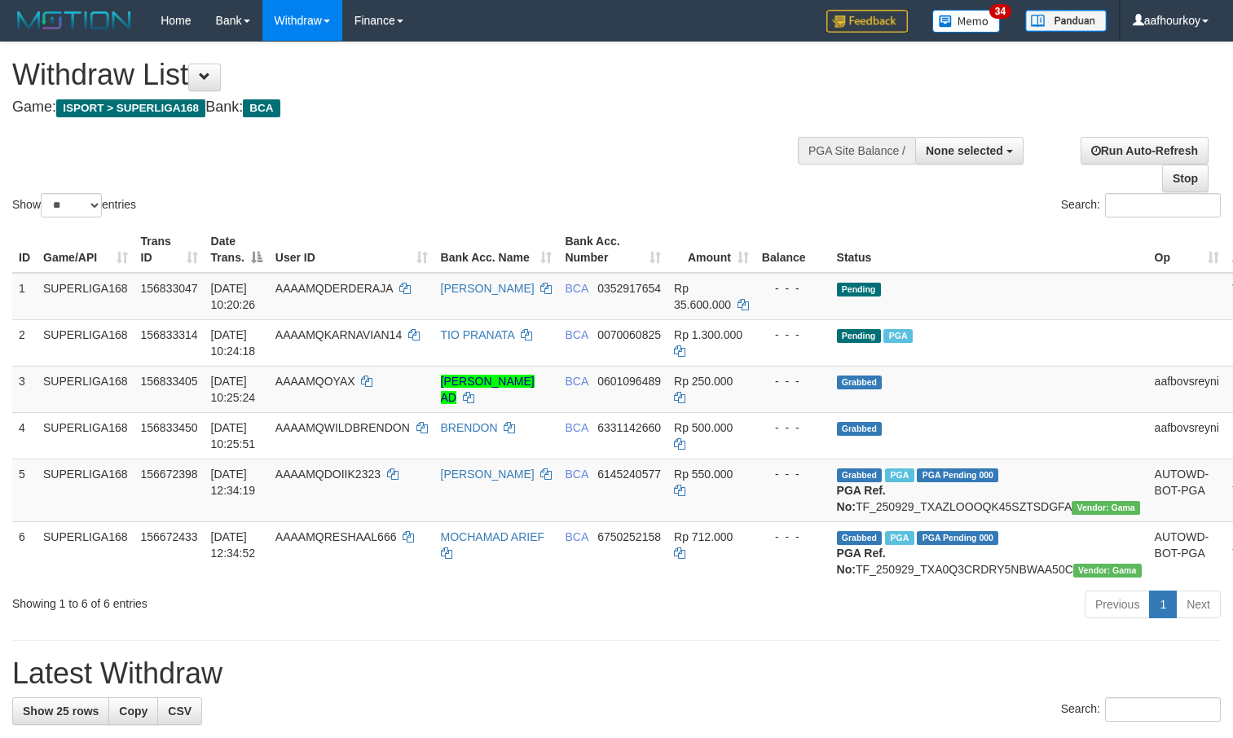  What do you see at coordinates (629, 428) in the screenshot?
I see `span: Copy 6331142660 to clipboard` at bounding box center [629, 428].